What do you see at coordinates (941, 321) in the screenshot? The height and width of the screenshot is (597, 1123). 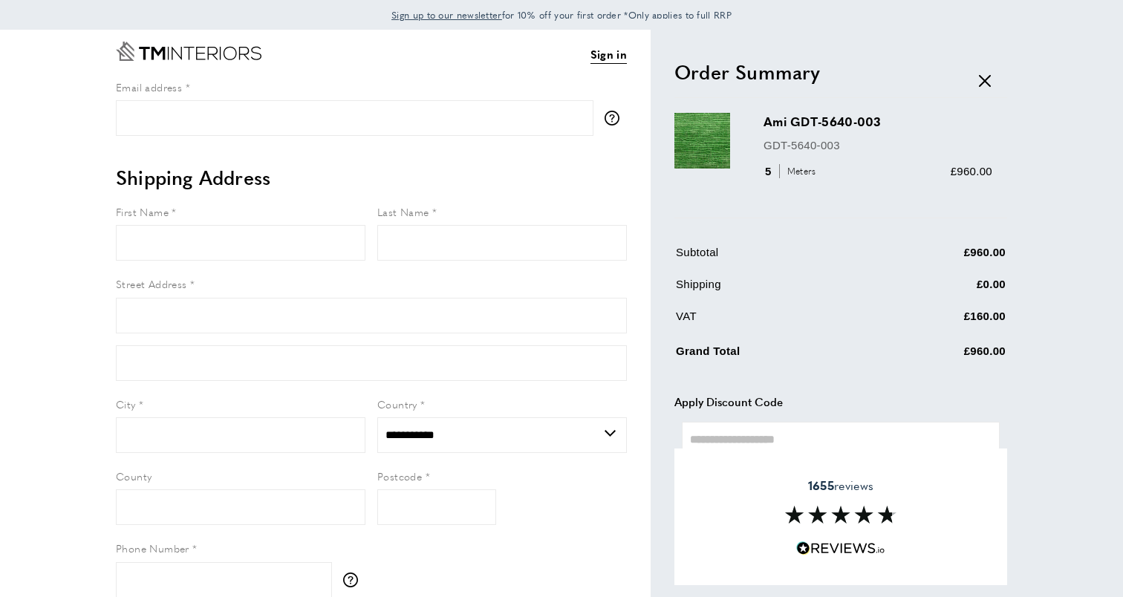 I see `td: £160.00` at bounding box center [941, 321].